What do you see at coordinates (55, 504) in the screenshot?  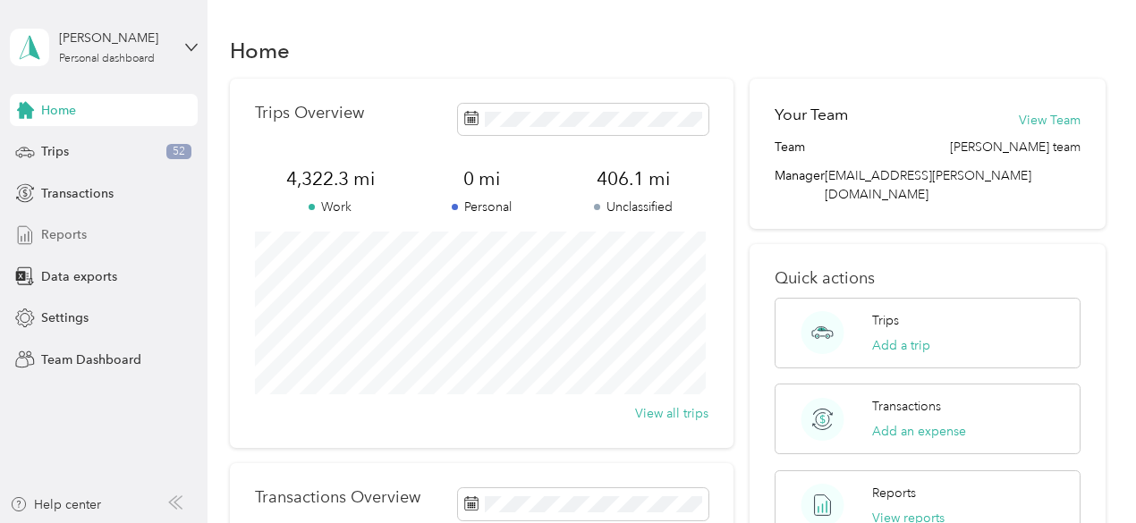 I see `div: Help center` at bounding box center [55, 504].